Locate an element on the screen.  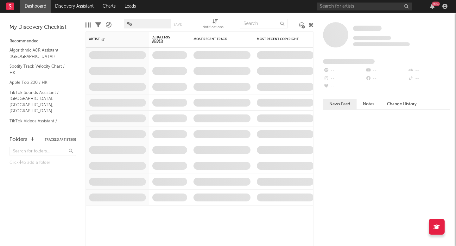
span: 0 fans last week is located at coordinates (381, 44).